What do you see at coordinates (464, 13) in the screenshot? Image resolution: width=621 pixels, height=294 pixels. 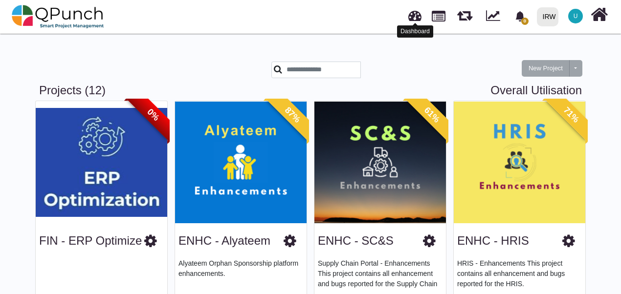 I see `span: Releases` at bounding box center [464, 13].